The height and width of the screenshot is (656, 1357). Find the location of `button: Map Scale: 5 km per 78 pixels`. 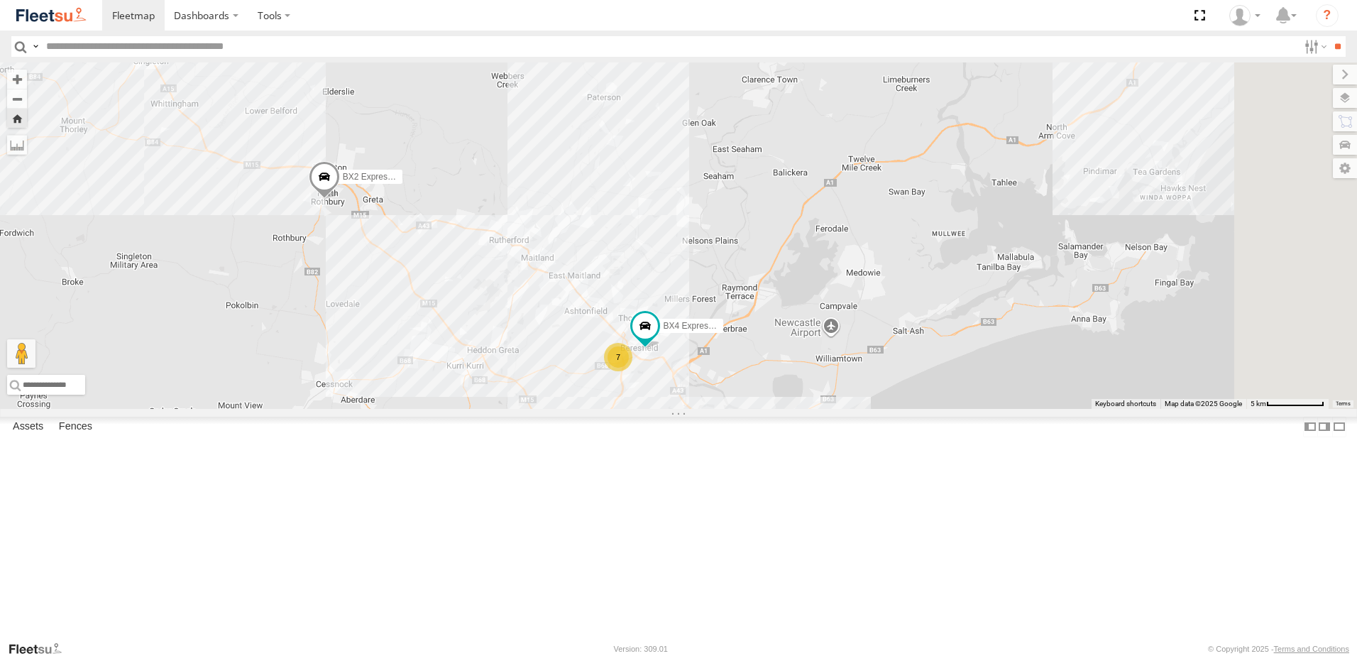

button: Map Scale: 5 km per 78 pixels is located at coordinates (1287, 404).